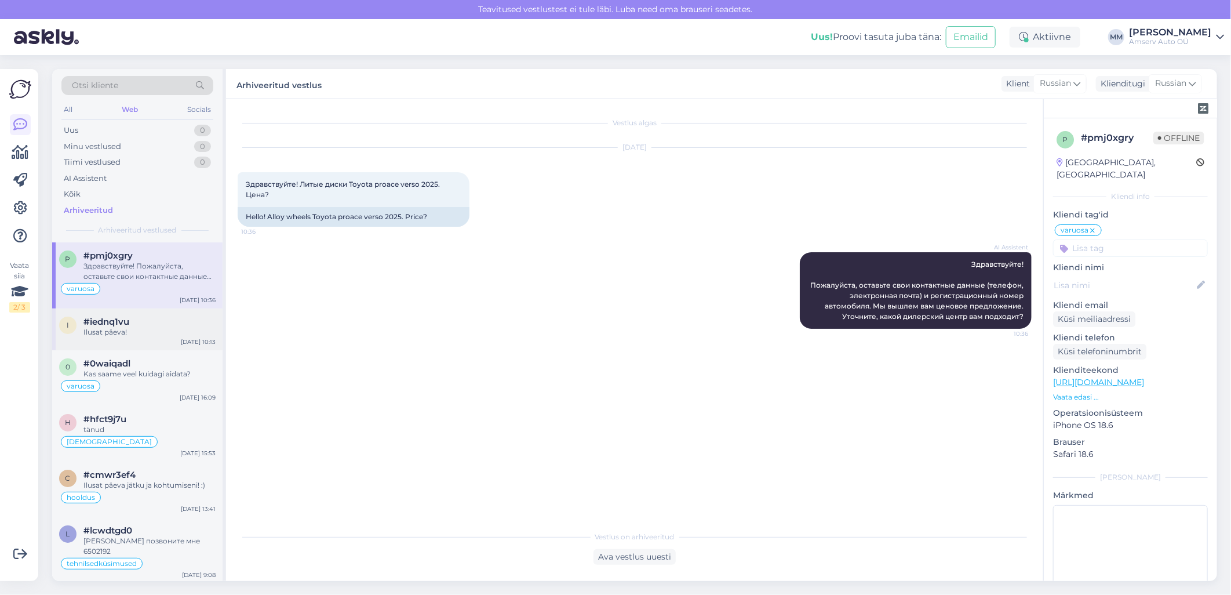 The width and height of the screenshot is (1231, 595). Describe the element at coordinates (1015, 83) in the screenshot. I see `div: Klient` at that location.